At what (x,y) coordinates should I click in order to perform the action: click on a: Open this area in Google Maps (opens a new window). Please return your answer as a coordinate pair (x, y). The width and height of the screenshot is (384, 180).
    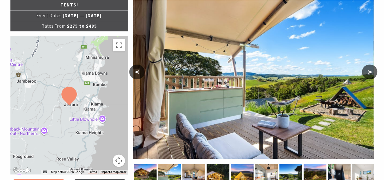
    Looking at the image, I should click on (22, 170).